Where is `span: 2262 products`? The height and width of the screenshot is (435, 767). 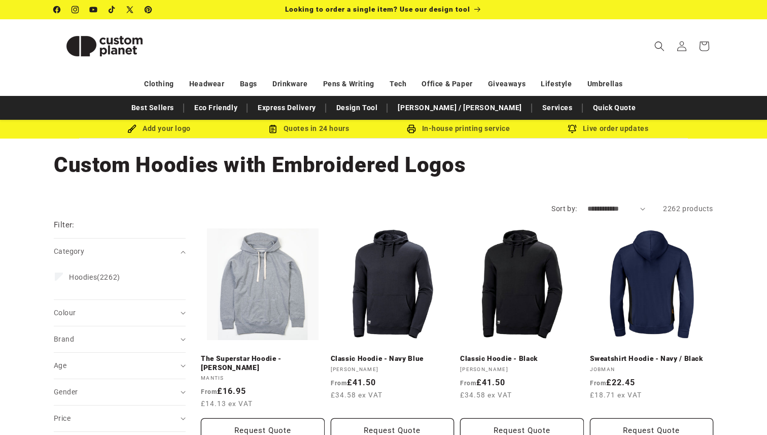 span: 2262 products is located at coordinates (688, 209).